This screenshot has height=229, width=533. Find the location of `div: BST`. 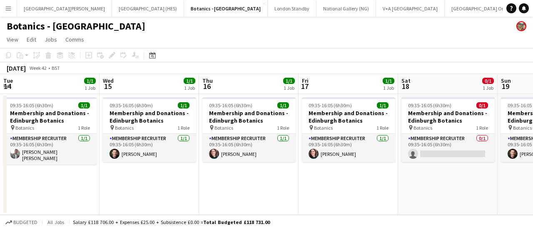

div: BST is located at coordinates (56, 68).